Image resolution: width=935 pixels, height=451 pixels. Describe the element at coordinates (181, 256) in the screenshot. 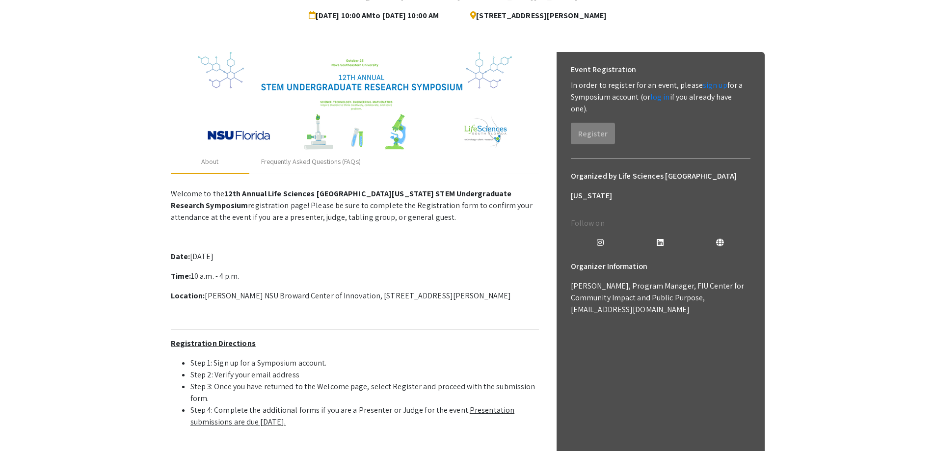

I see `strong: Date:` at that location.